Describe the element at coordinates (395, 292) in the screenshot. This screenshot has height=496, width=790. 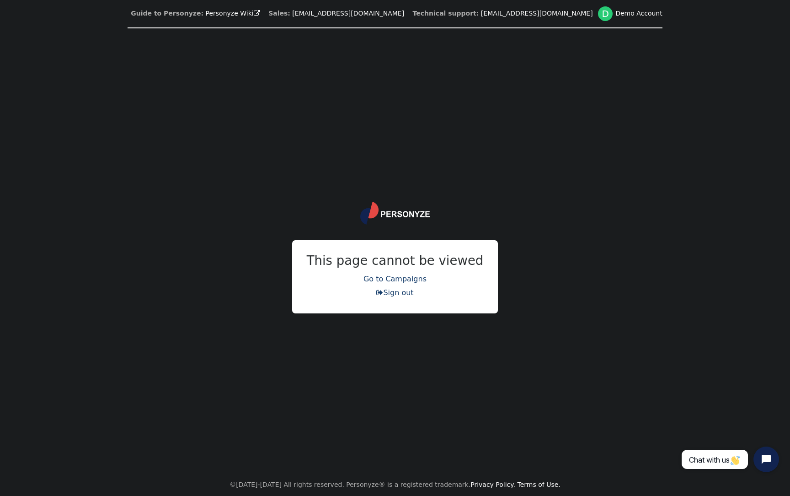
I see `a: Sign out` at that location.